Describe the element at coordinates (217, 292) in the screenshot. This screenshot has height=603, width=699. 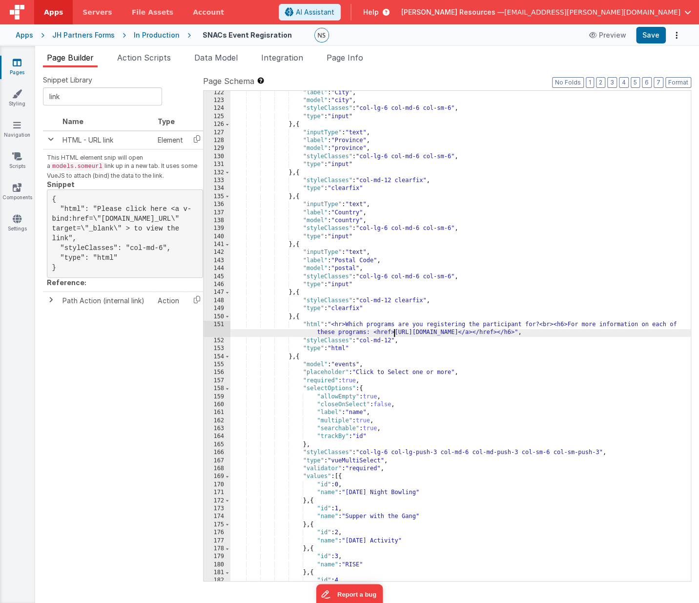
I see `div: 147` at that location.